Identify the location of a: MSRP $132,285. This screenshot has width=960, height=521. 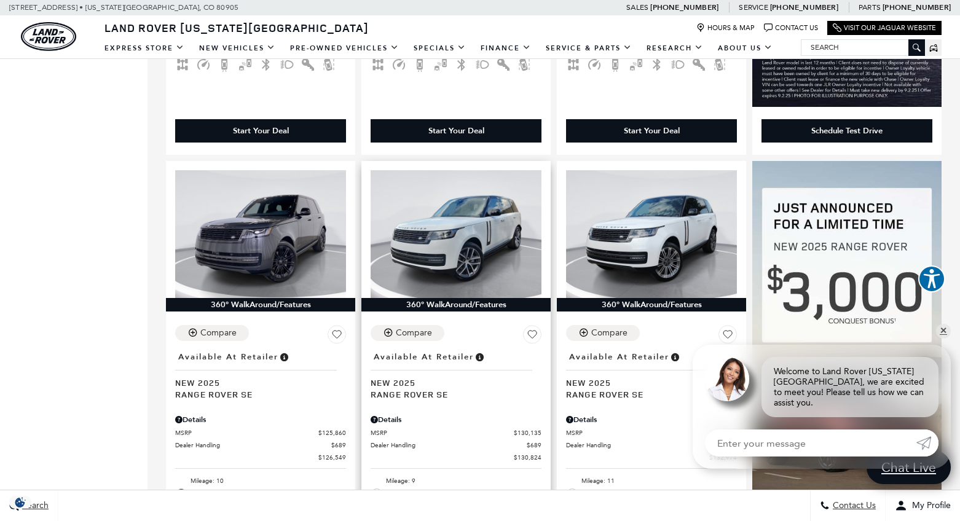
(651, 433).